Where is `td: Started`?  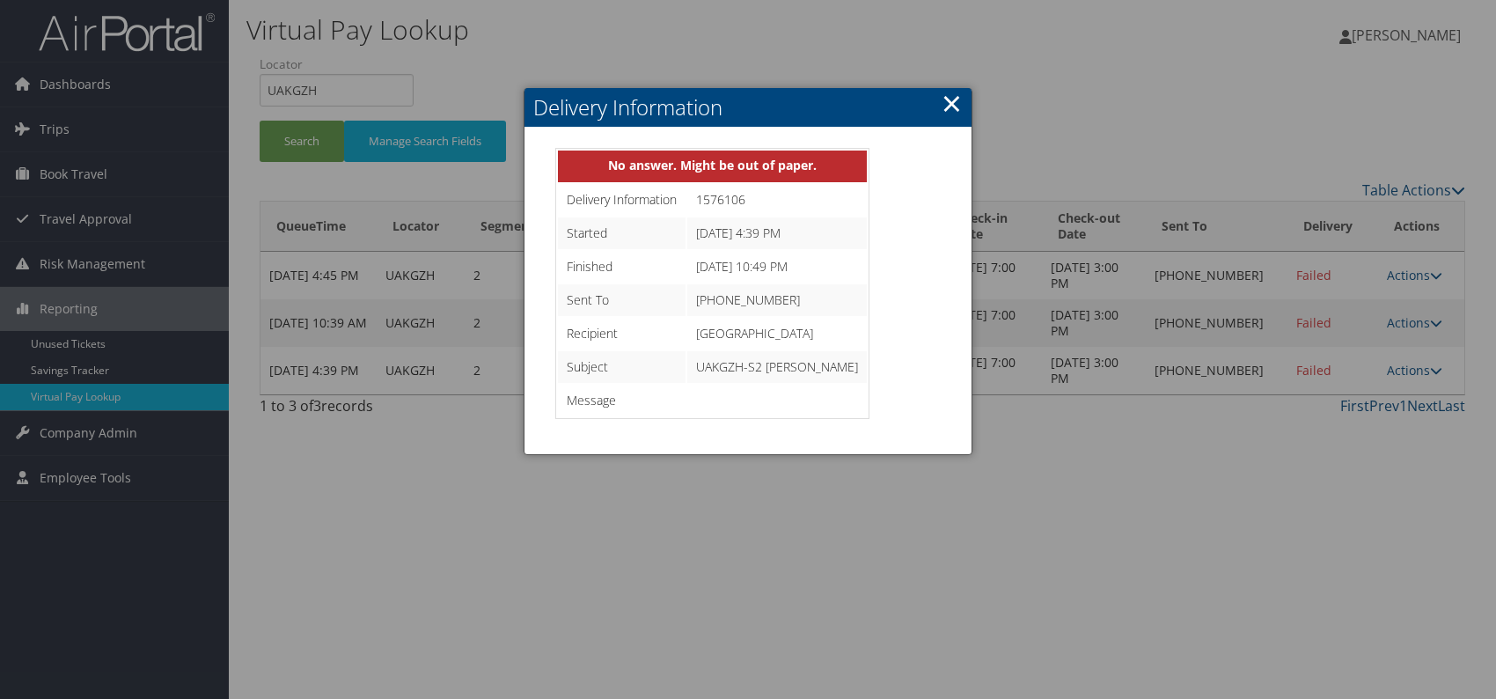
td: Started is located at coordinates (621, 233).